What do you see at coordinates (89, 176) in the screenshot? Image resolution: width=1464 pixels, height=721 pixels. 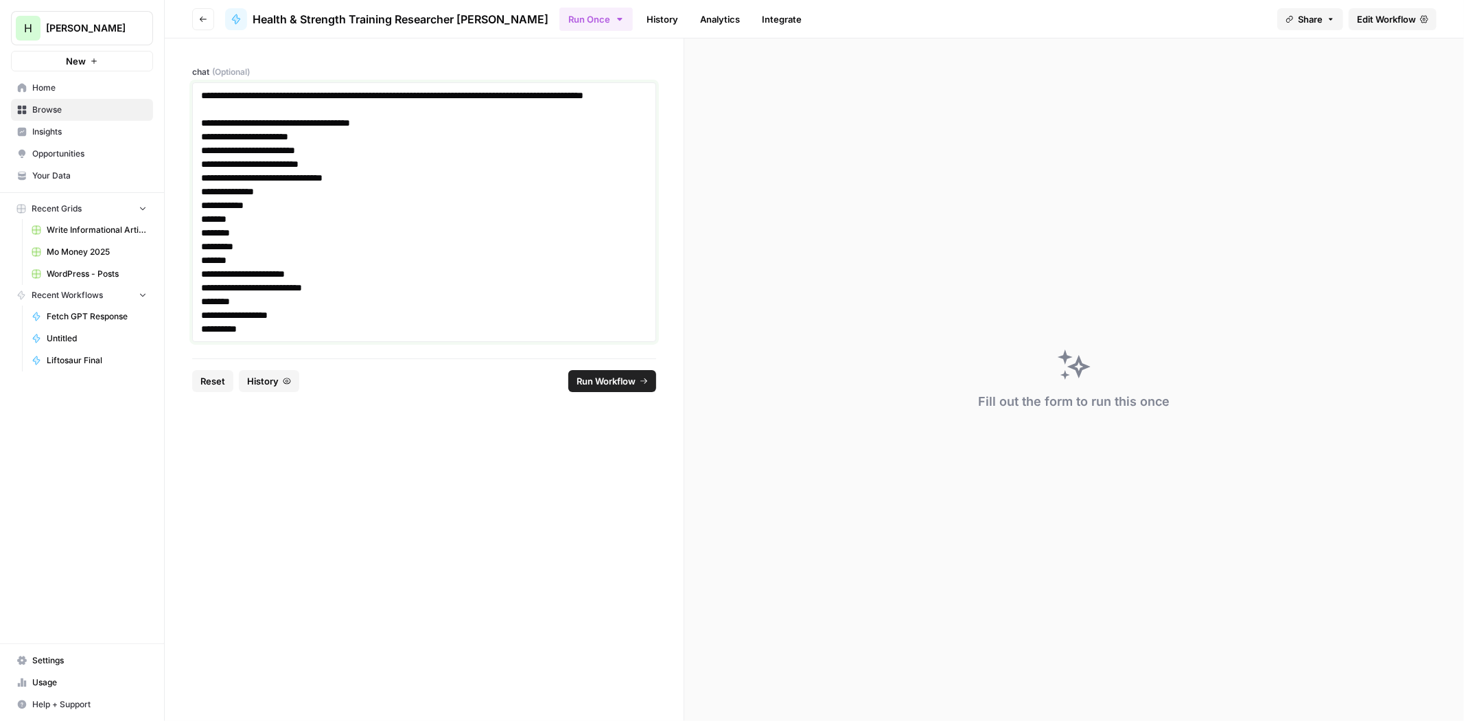 I see `span: Your Data` at bounding box center [89, 176].